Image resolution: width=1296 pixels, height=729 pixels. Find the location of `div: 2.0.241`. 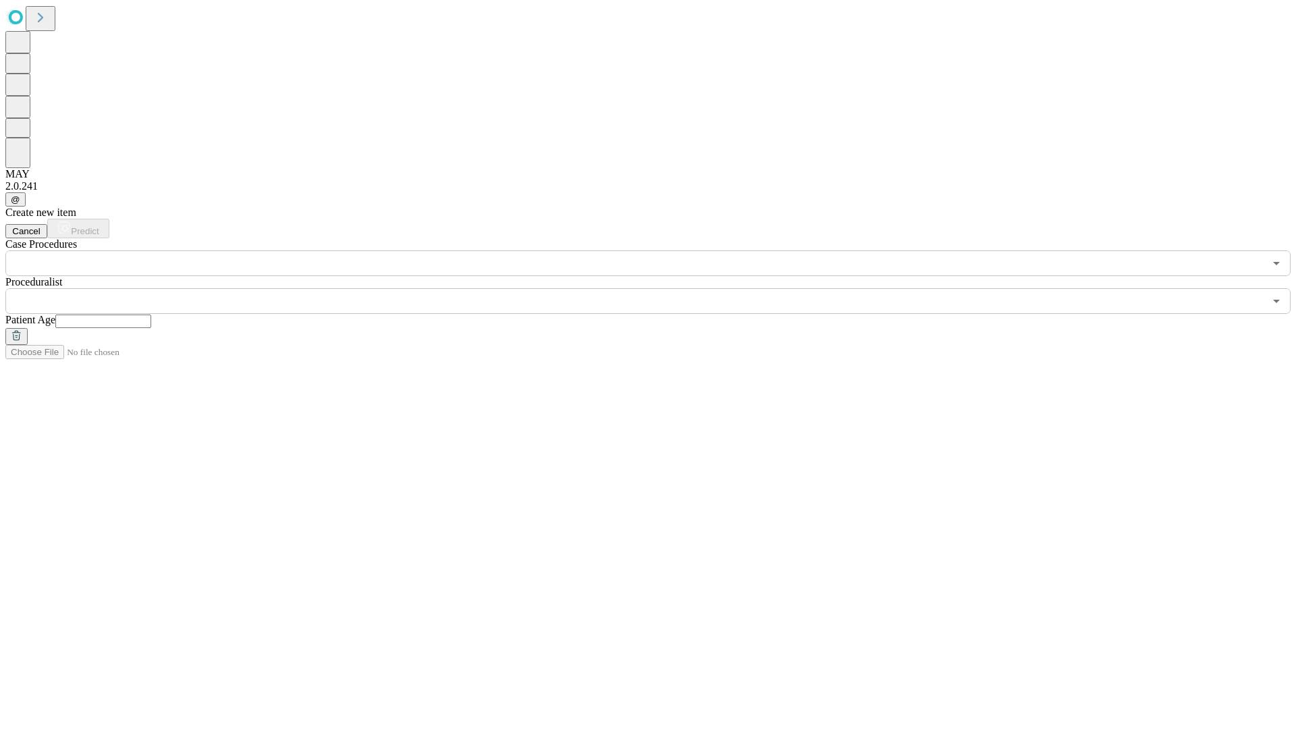

div: 2.0.241 is located at coordinates (648, 186).